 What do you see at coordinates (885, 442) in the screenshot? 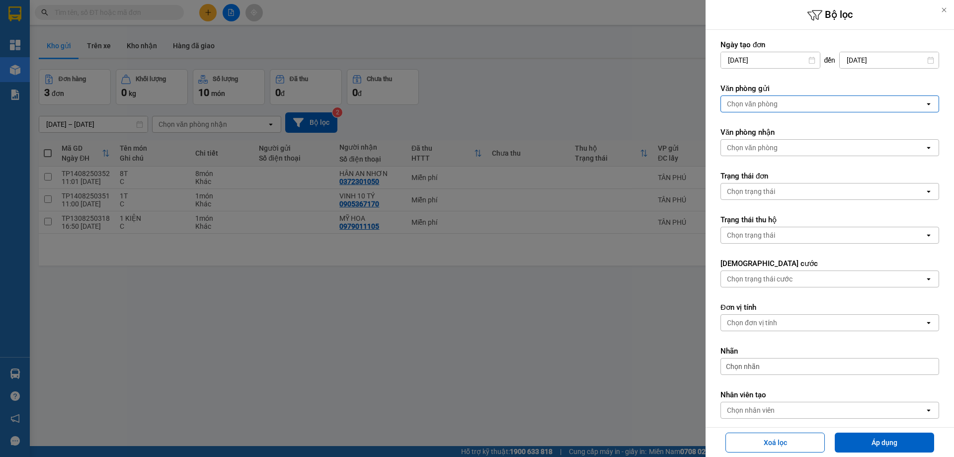
I see `button: Áp dụng` at bounding box center [885, 442].